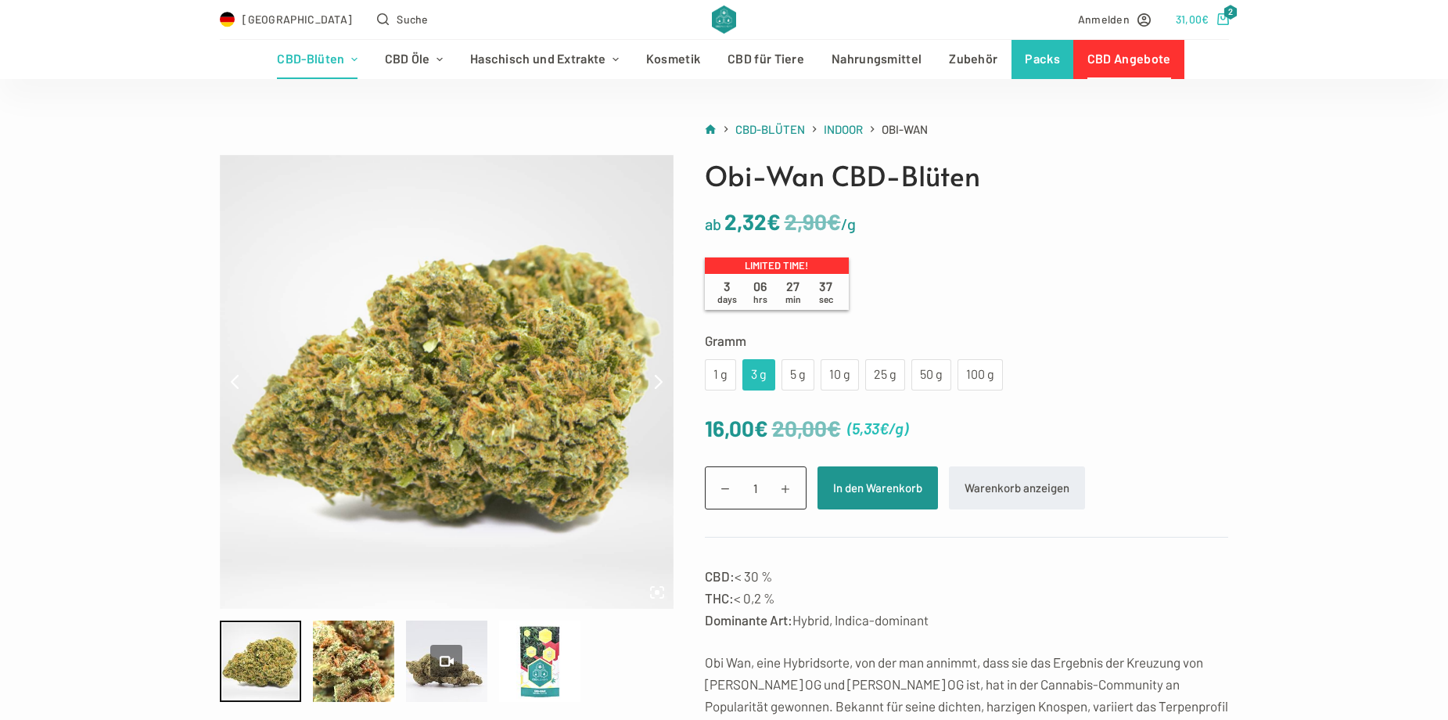  What do you see at coordinates (877, 59) in the screenshot?
I see `a: Nahrungsmittel` at bounding box center [877, 59].